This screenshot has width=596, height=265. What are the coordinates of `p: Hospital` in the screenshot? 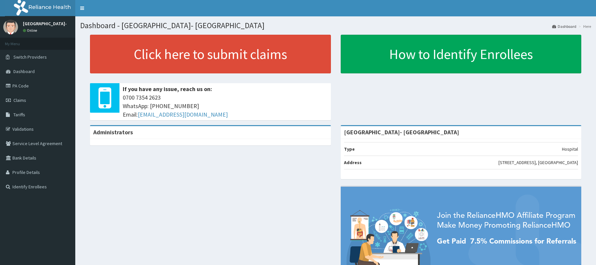 It's located at (569, 149).